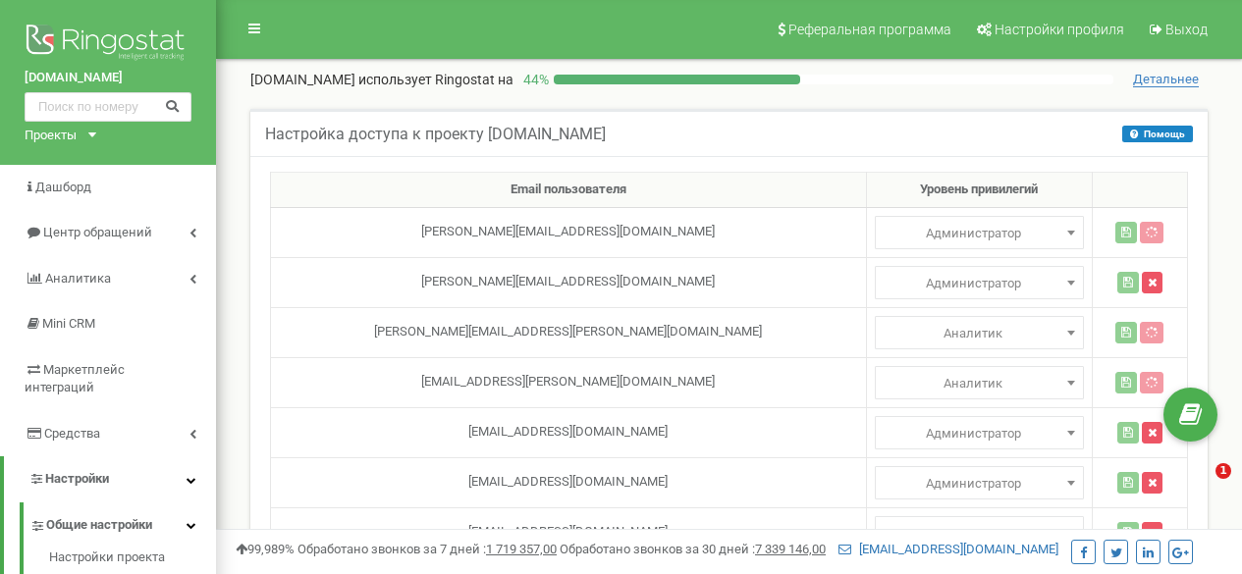  What do you see at coordinates (1059, 29) in the screenshot?
I see `span: Настройки профиля` at bounding box center [1059, 29].